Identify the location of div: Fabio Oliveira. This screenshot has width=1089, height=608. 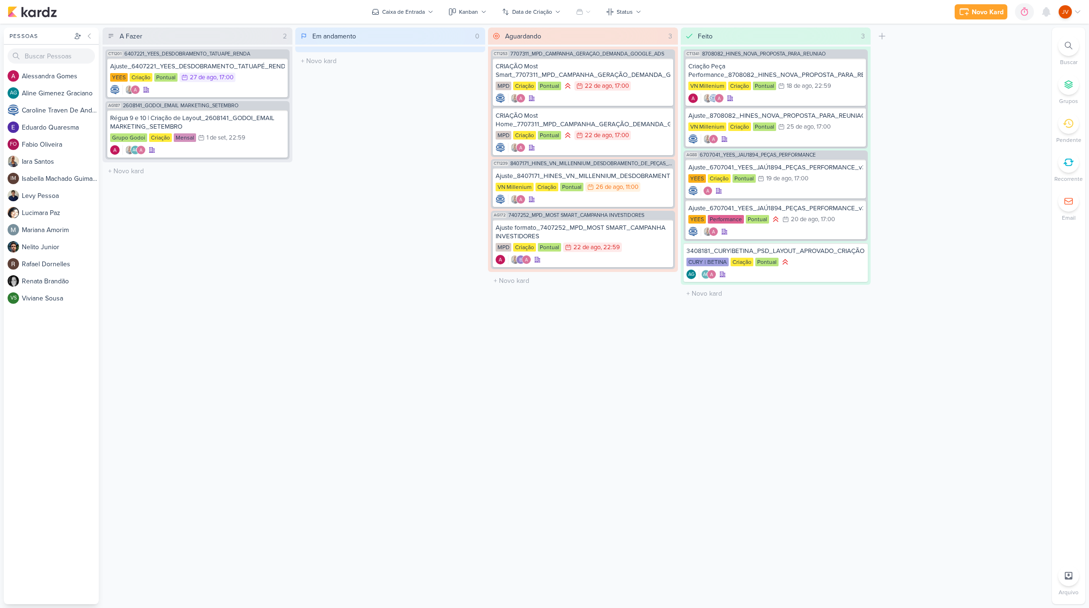
(13, 144).